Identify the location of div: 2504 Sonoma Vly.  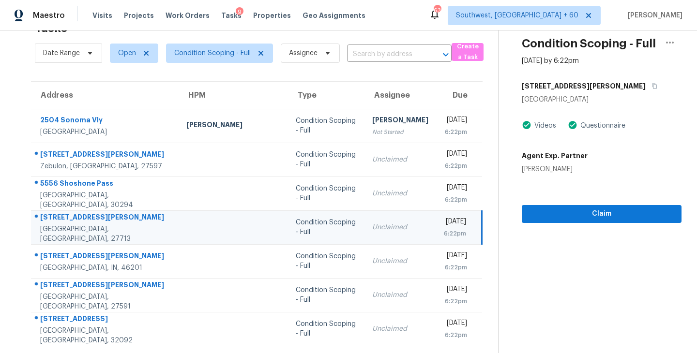
(105, 121).